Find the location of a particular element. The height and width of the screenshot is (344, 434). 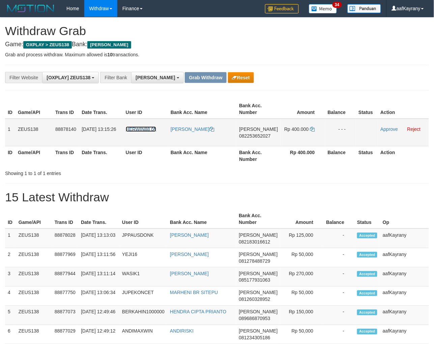

span: HERWIN88 is located at coordinates (138, 129).